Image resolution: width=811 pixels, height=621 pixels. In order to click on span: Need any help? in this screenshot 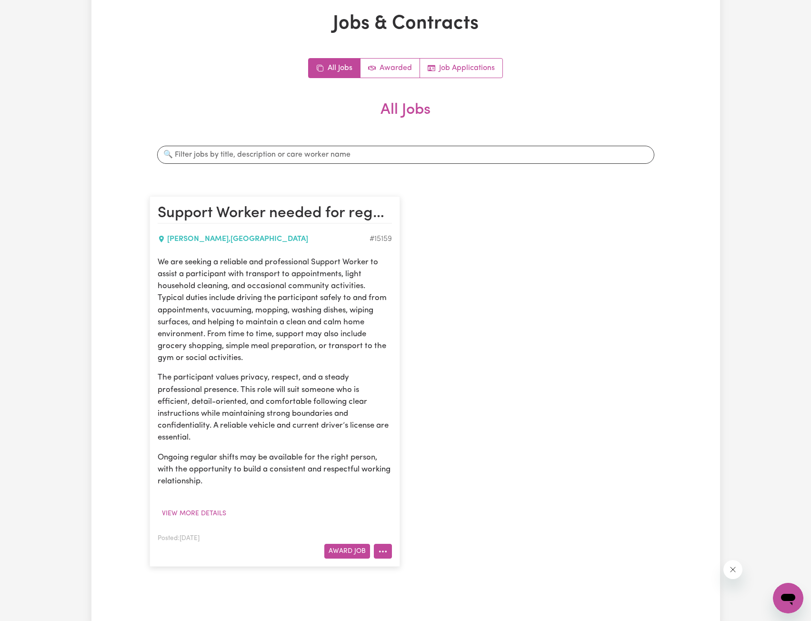, I will do `click(31, 10)`.